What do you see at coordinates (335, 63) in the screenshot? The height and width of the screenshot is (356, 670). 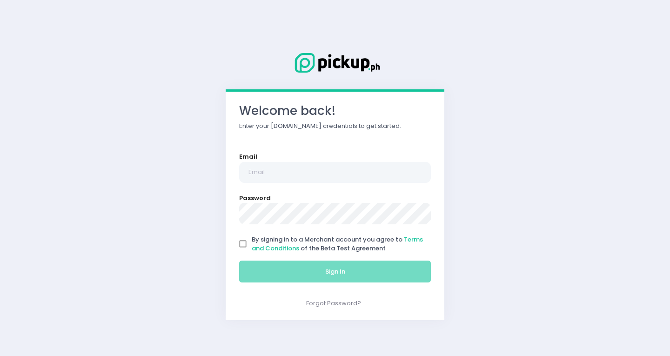 I see `img: Logo` at bounding box center [335, 63].